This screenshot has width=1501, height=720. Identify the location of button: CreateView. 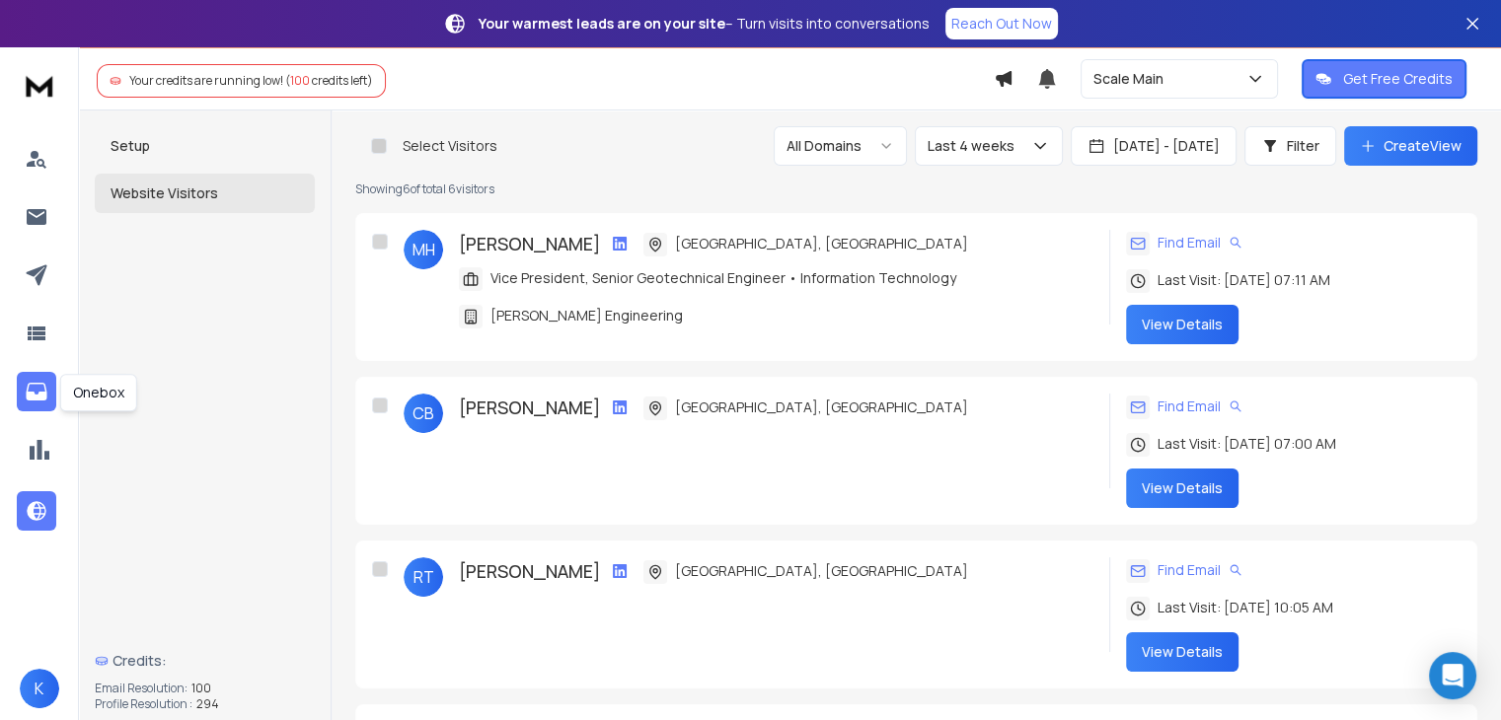
(1410, 146).